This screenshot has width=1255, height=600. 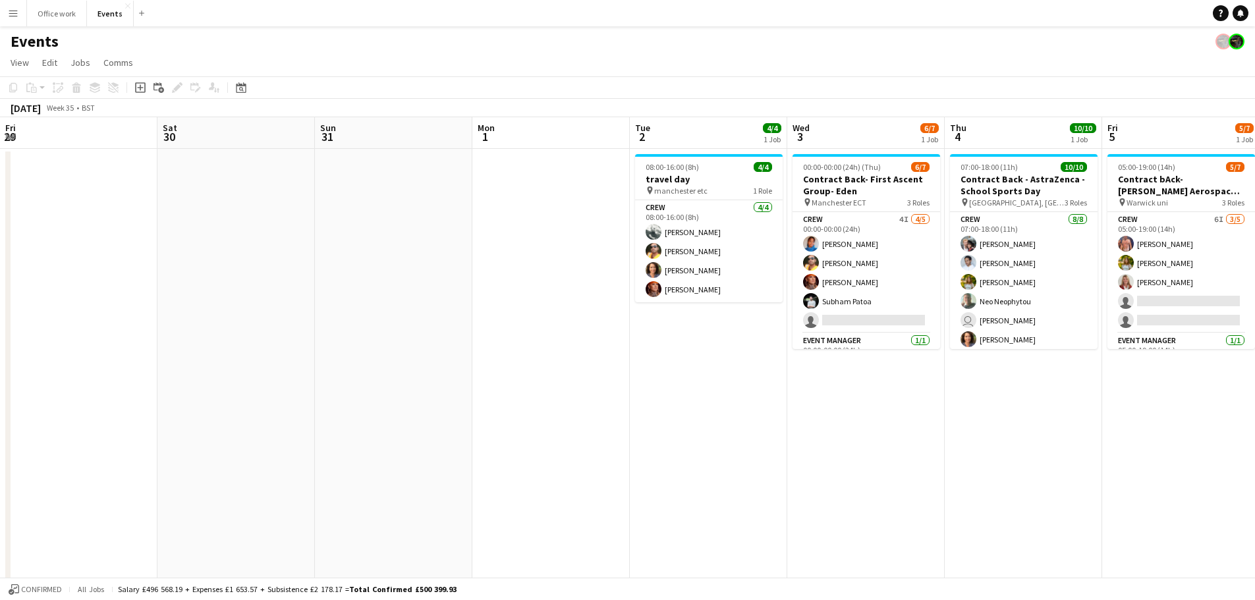 I want to click on span: Confirmed, so click(x=42, y=590).